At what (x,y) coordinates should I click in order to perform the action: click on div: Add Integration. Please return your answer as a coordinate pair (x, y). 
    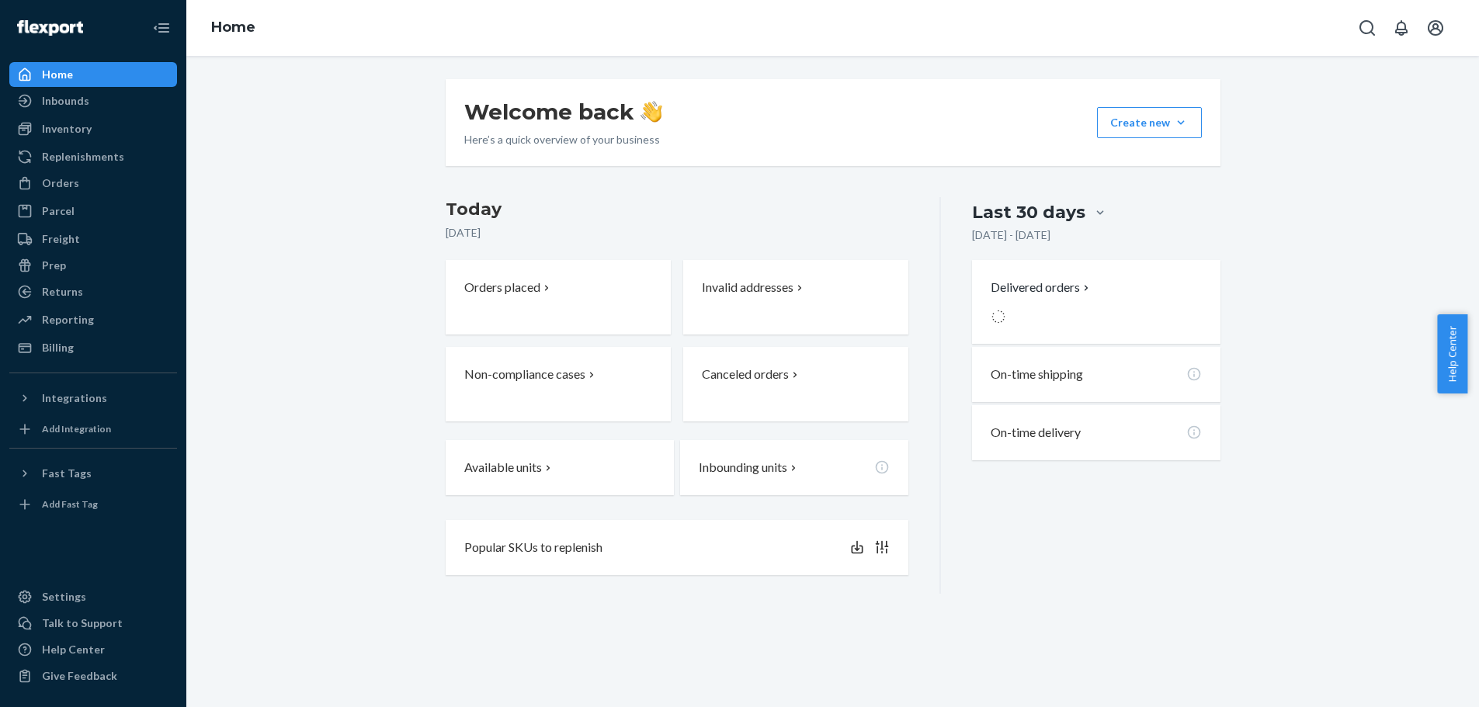
    Looking at the image, I should click on (76, 428).